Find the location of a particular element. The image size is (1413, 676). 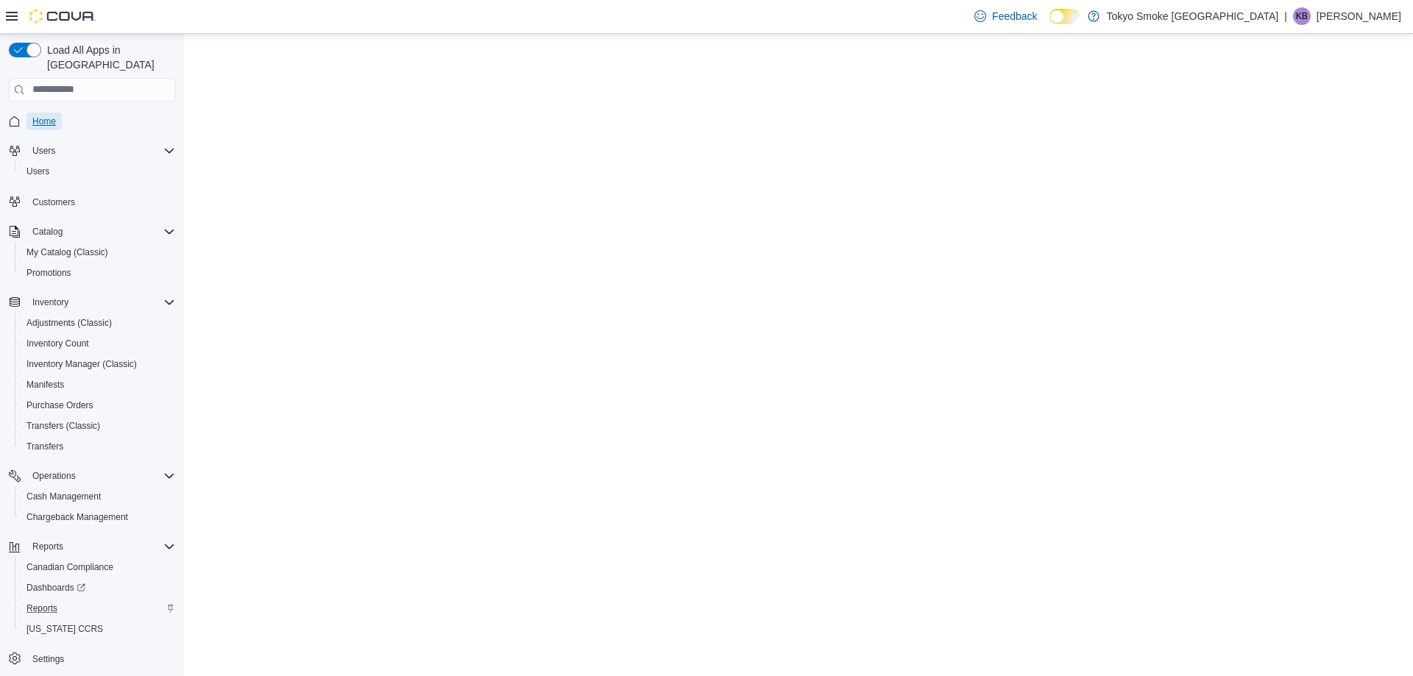

a: Cash Management is located at coordinates (63, 497).